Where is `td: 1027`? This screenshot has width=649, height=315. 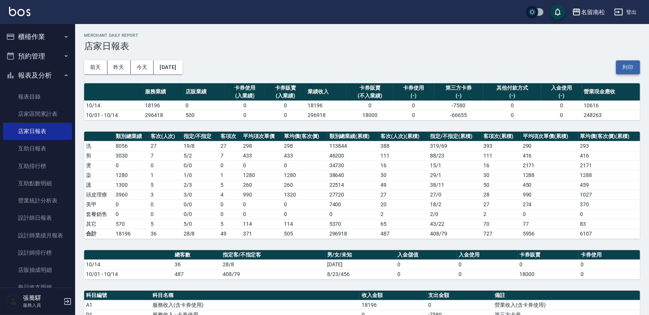
td: 1027 is located at coordinates (609, 195).